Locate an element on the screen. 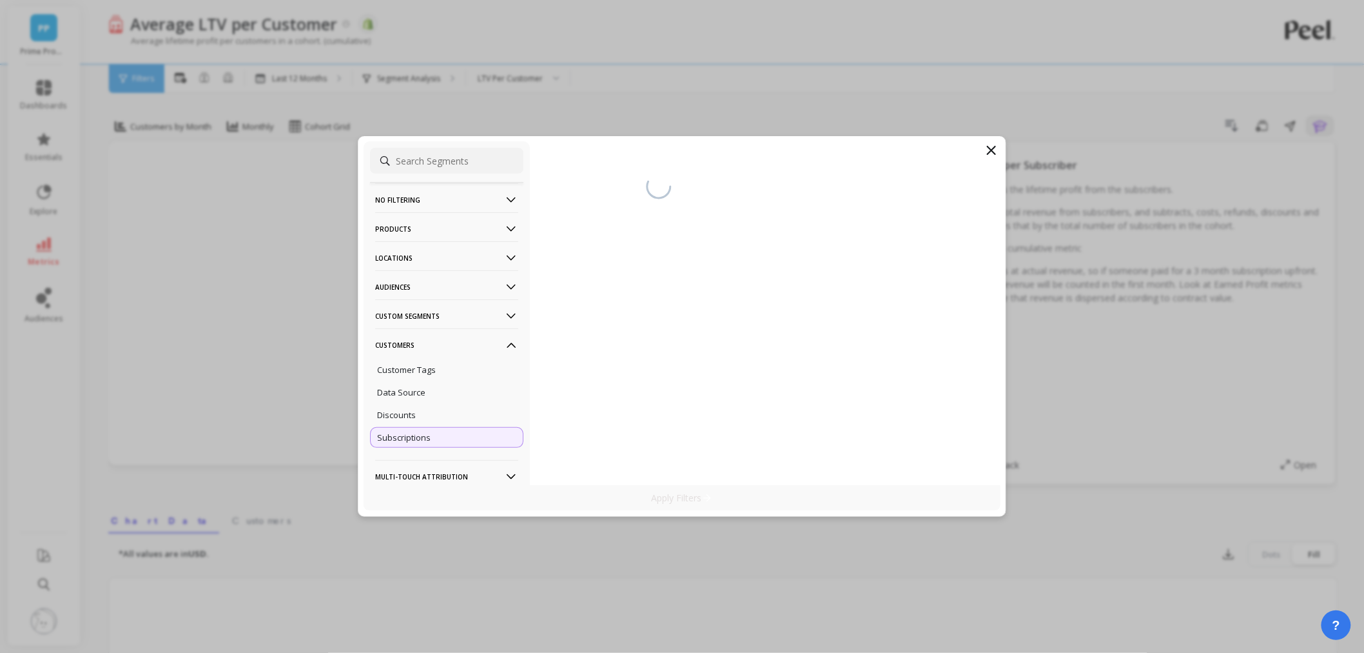 The image size is (1364, 653). p: Locations is located at coordinates (447, 257).